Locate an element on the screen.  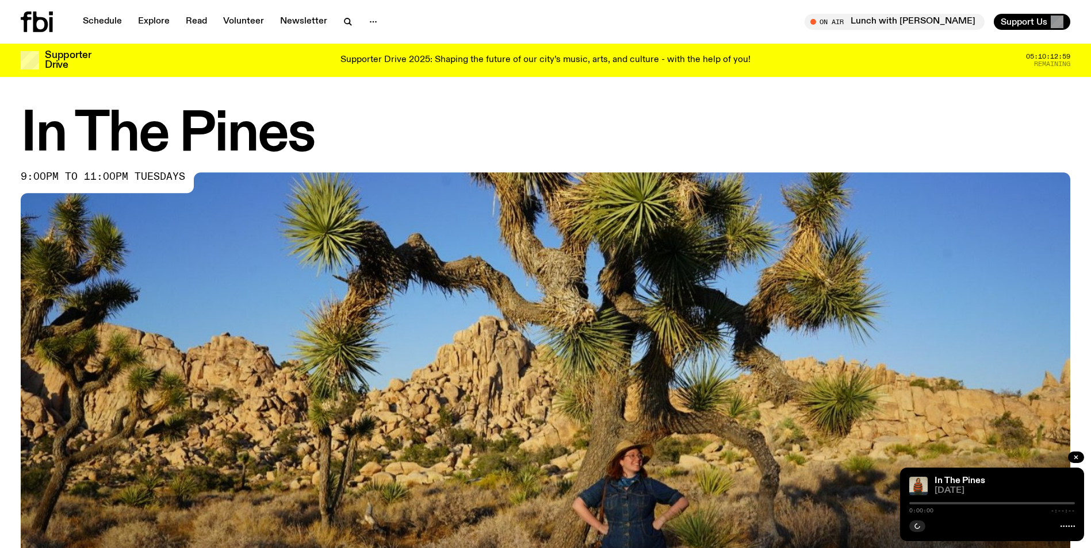
p: Supporter Drive 2025: Shaping the future of our city’s music, arts, and culture - with the help o... is located at coordinates (545, 60).